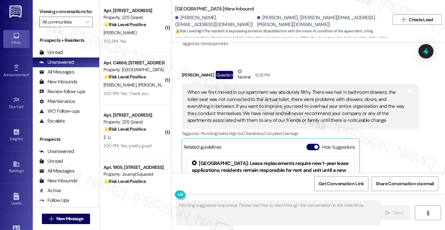 The height and width of the screenshot is (230, 445). What do you see at coordinates (339, 147) in the screenshot?
I see `label: Hide Suggestions` at bounding box center [339, 147].